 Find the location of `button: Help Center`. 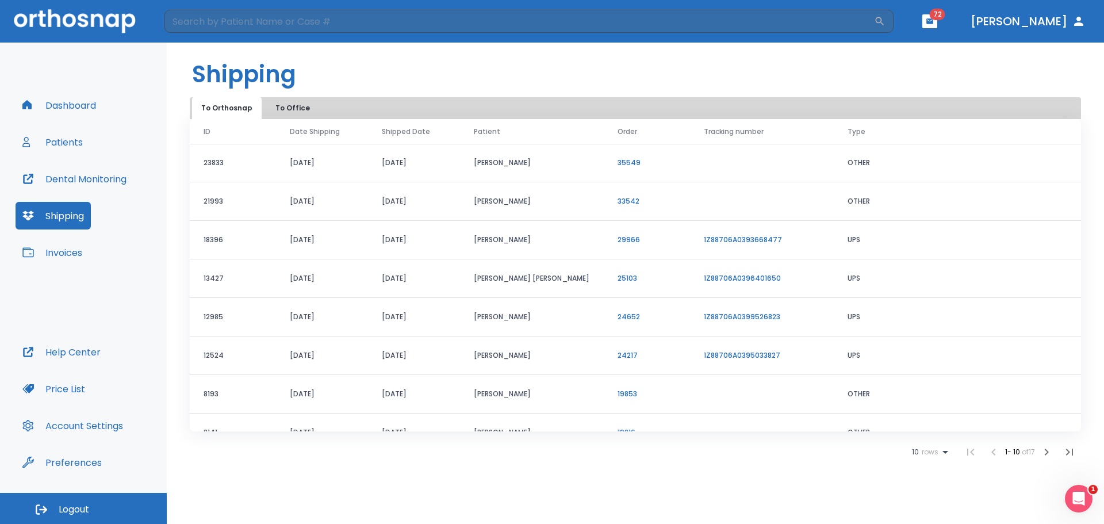

button: Help Center is located at coordinates (62, 352).